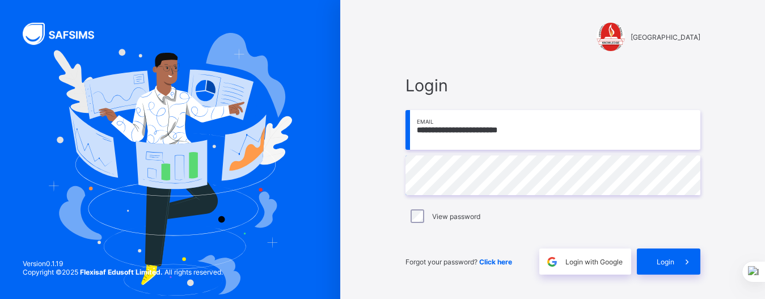 The width and height of the screenshot is (765, 299). What do you see at coordinates (496, 261) in the screenshot?
I see `span: Click here` at bounding box center [496, 261].